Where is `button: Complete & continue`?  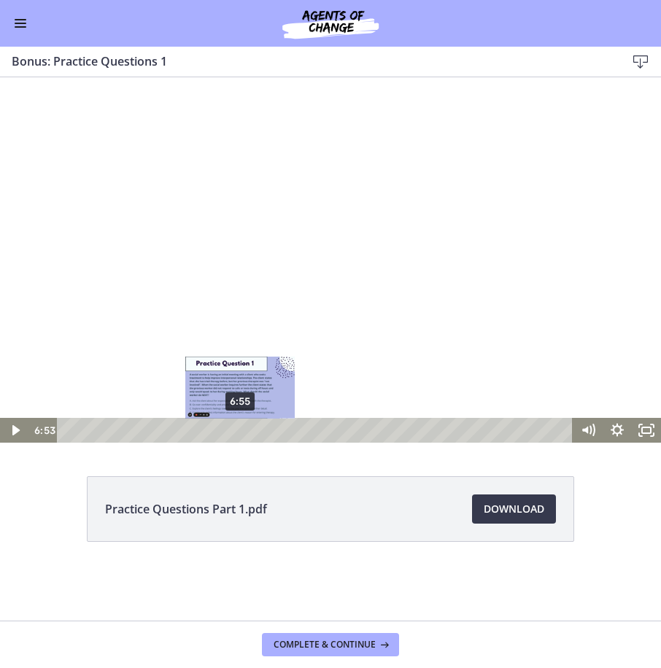
button: Complete & continue is located at coordinates (330, 645).